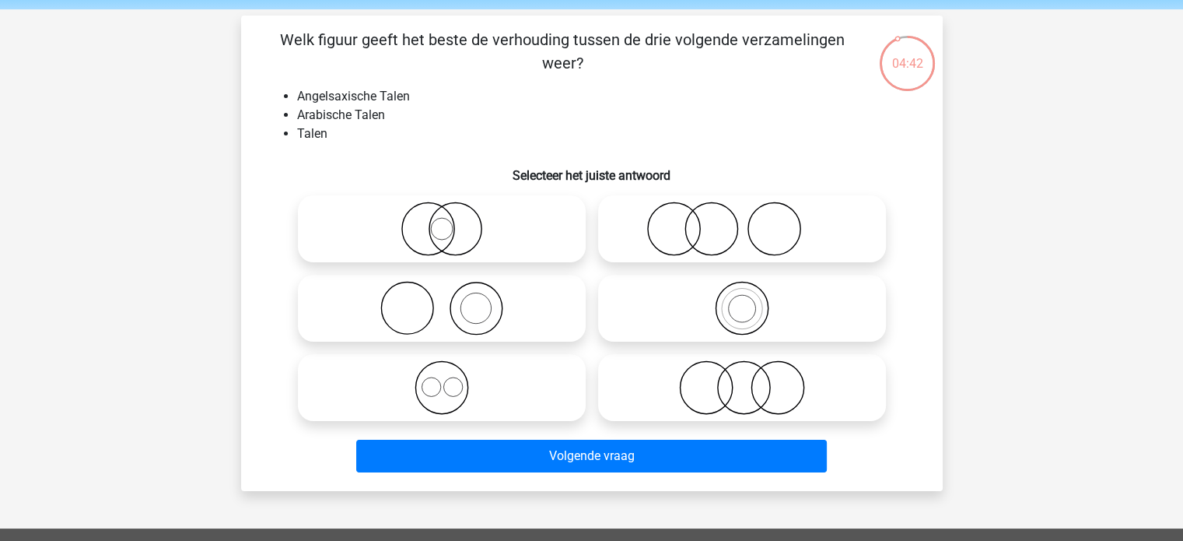 The width and height of the screenshot is (1183, 541). I want to click on li: Angelsaxische Talen, so click(607, 96).